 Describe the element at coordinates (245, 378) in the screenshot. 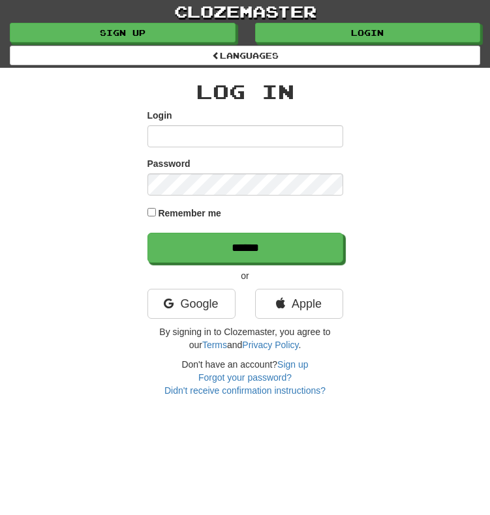

I see `a: Forgot your password?` at that location.